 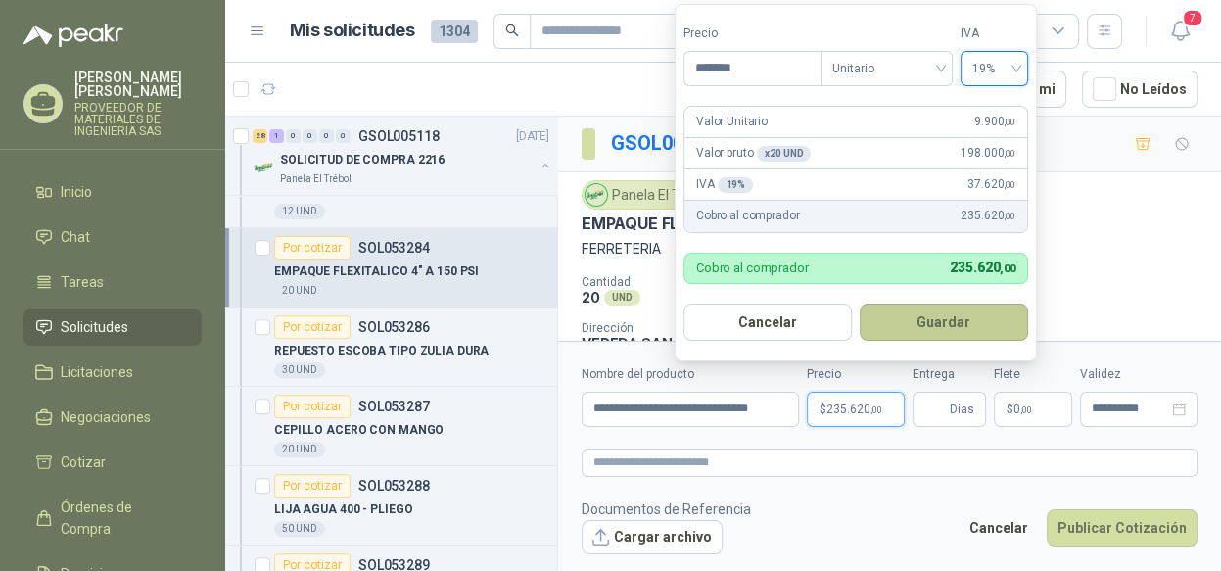 What do you see at coordinates (988, 153) in the screenshot?
I see `span: 198.000` at bounding box center [988, 153].